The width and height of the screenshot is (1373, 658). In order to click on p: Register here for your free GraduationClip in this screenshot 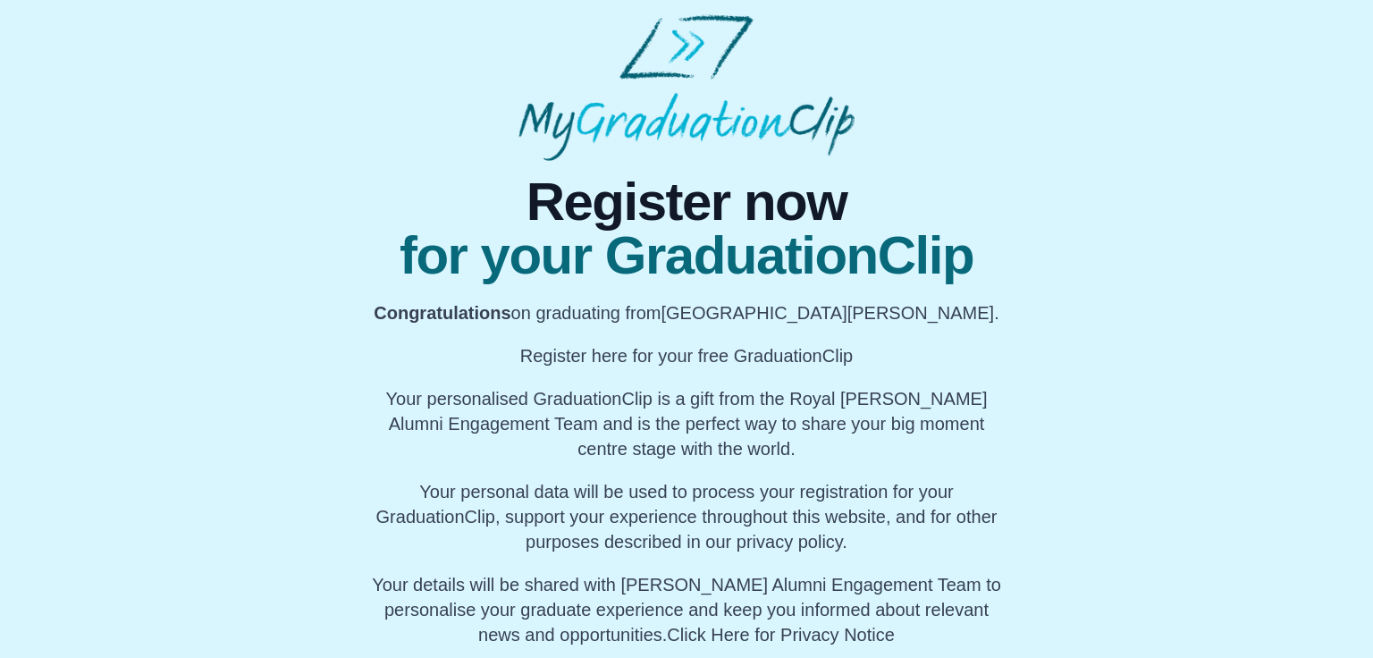, I will do `click(686, 356)`.